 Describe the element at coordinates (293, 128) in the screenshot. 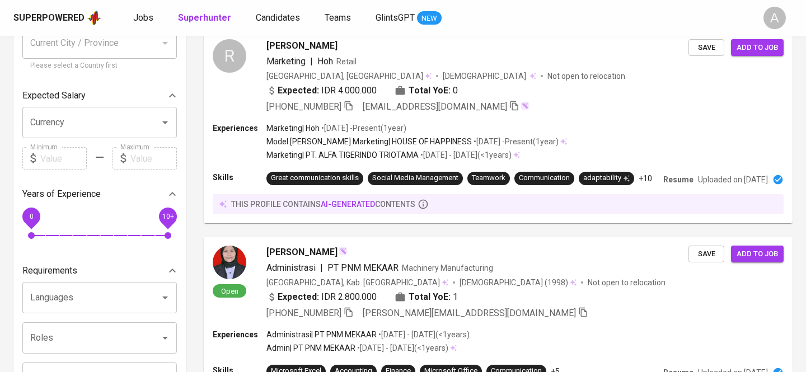

I see `p: Marketing | Hoh` at that location.